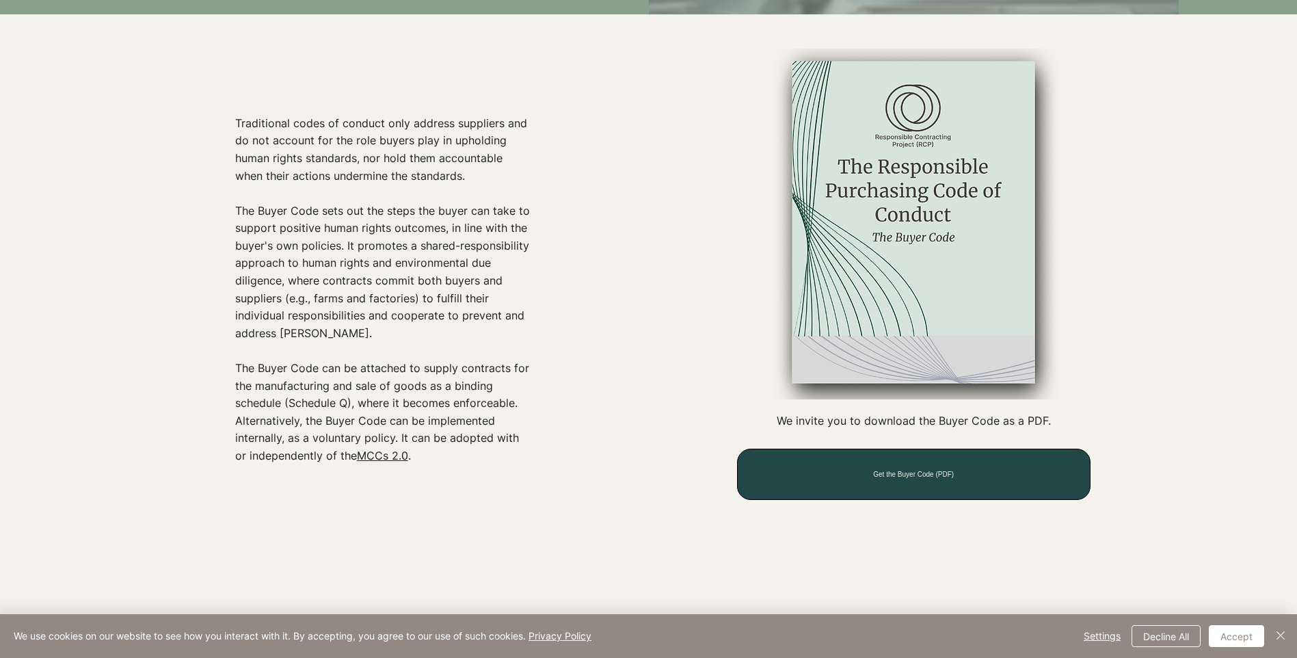  Describe the element at coordinates (302, 636) in the screenshot. I see `span: We use cookies on our website to see how you interact with it. By accepting, you agree to our use...` at that location.